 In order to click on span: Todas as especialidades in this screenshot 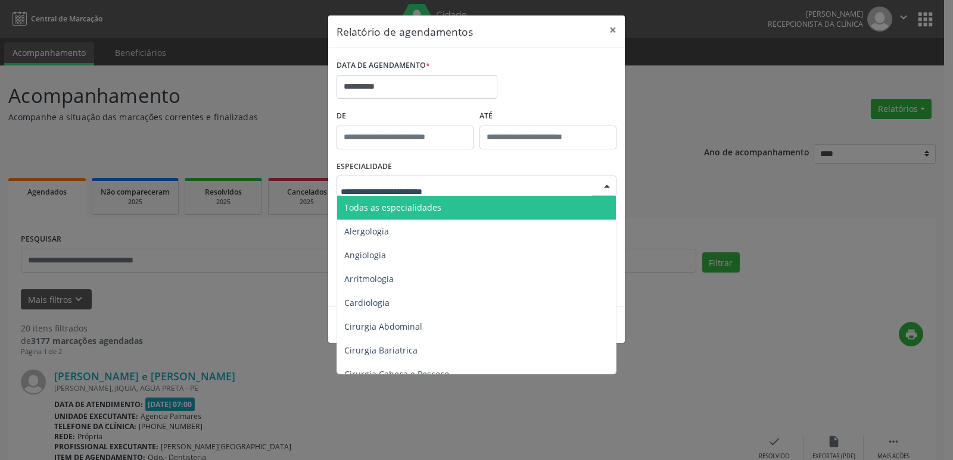, I will do `click(392, 207)`.